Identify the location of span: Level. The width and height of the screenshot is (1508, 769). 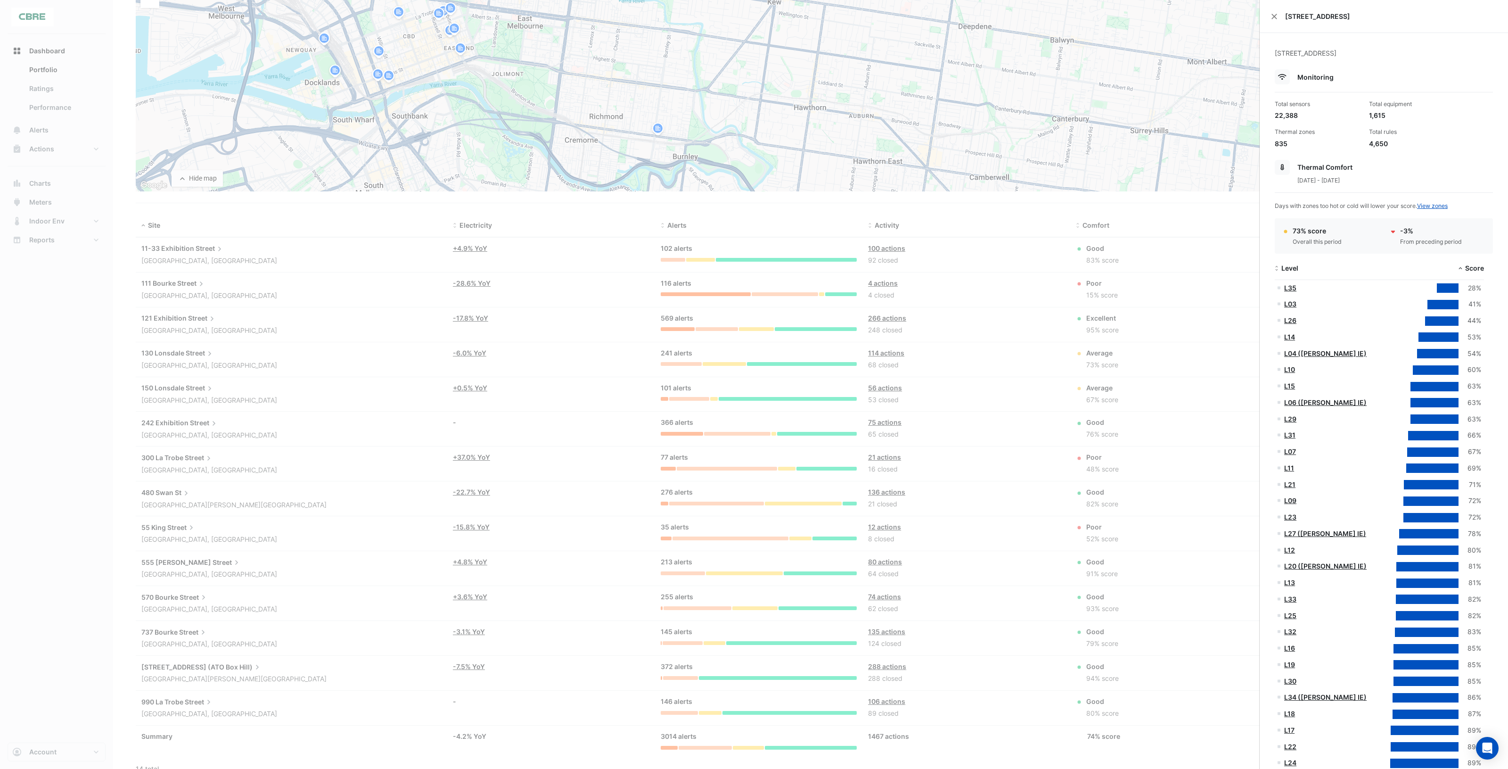
(1290, 268).